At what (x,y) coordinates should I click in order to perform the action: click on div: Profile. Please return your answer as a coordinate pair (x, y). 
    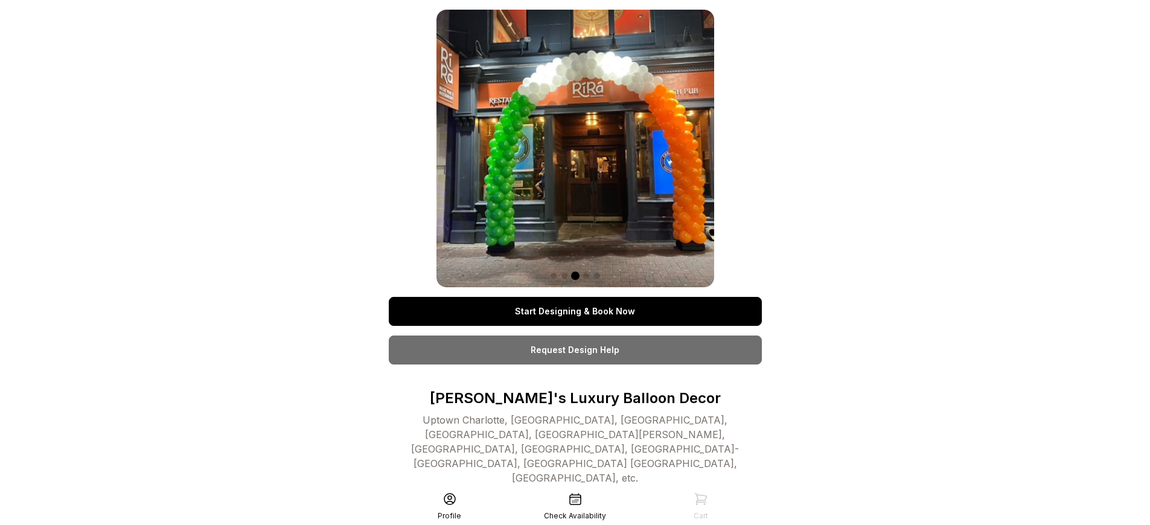
    Looking at the image, I should click on (449, 516).